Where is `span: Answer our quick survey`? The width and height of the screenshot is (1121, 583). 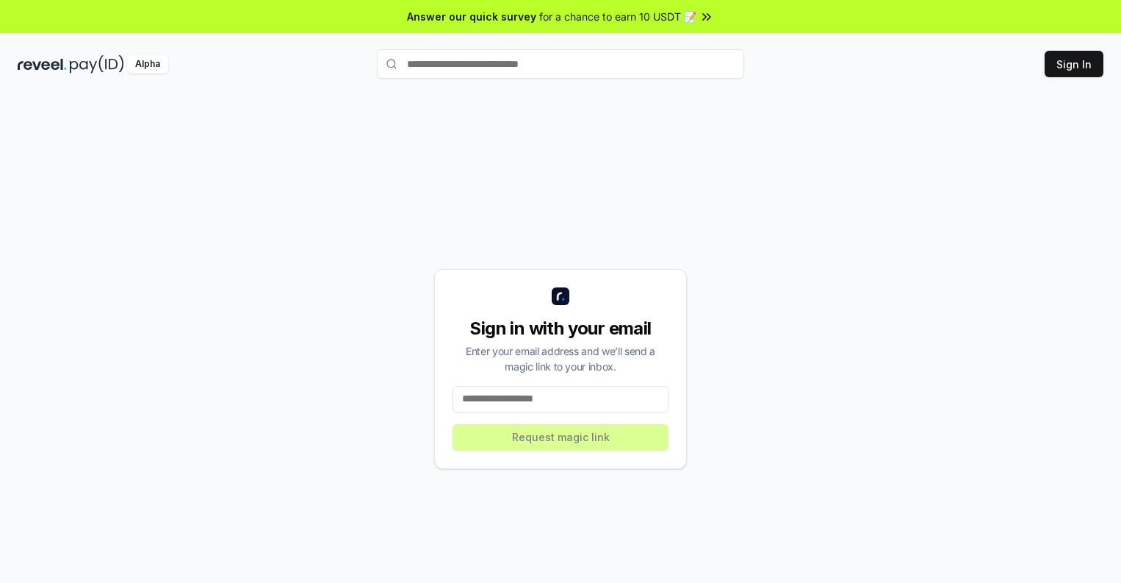
span: Answer our quick survey is located at coordinates (472, 16).